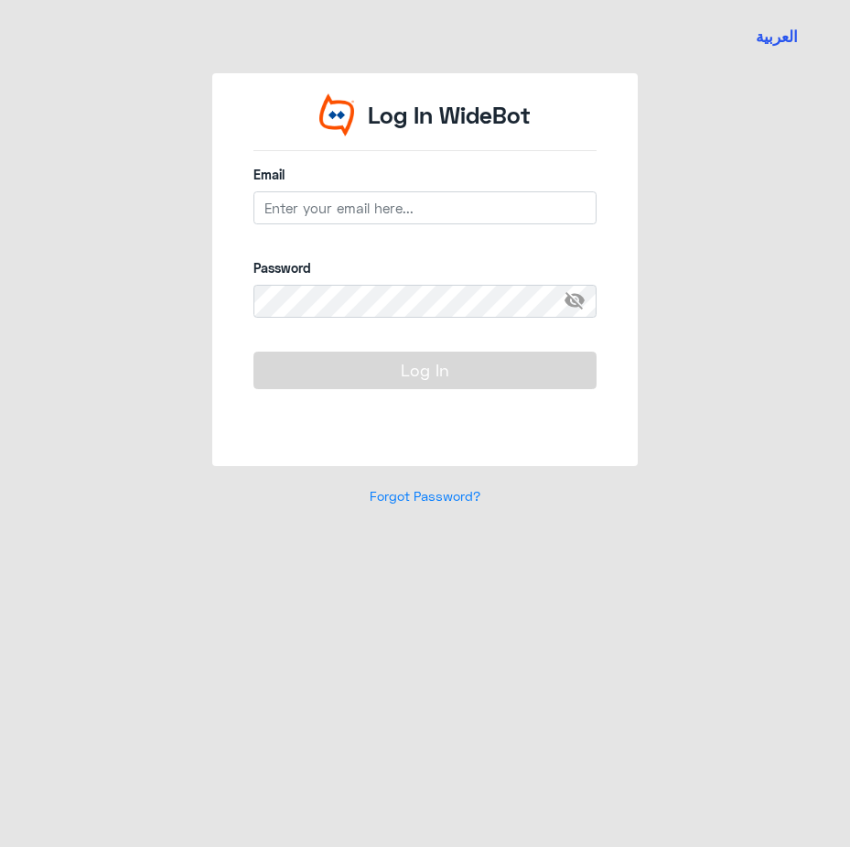 This screenshot has width=850, height=847. Describe the element at coordinates (425, 370) in the screenshot. I see `button: Log In` at that location.